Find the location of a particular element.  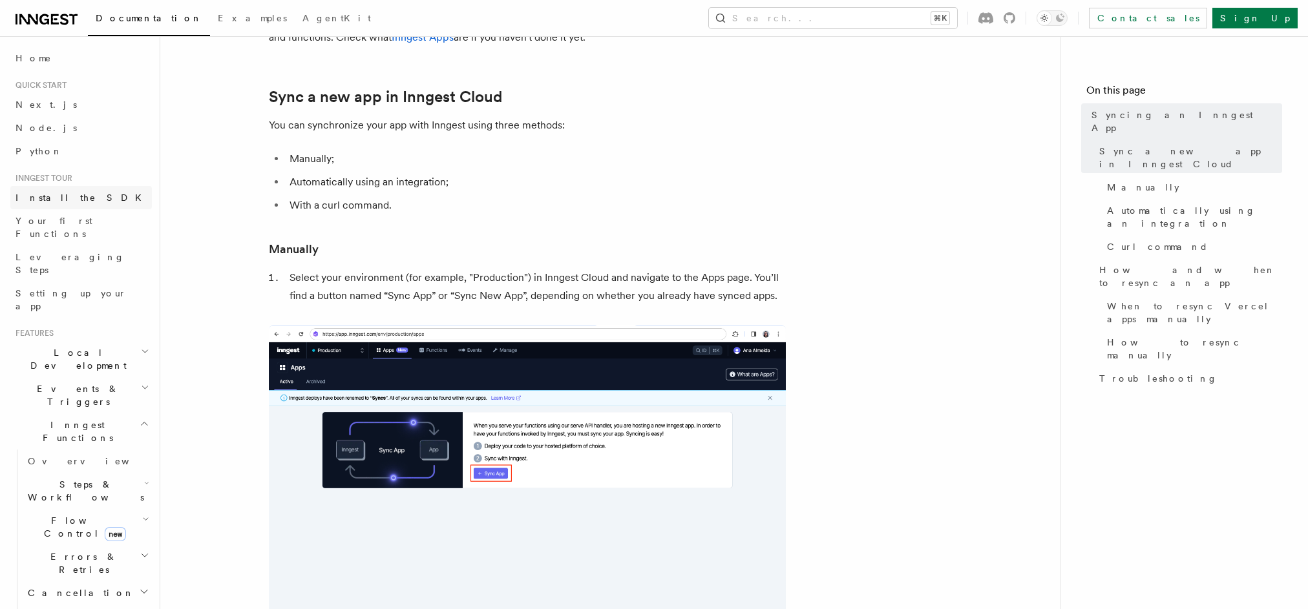

kbd: ⌘K is located at coordinates (940, 18).